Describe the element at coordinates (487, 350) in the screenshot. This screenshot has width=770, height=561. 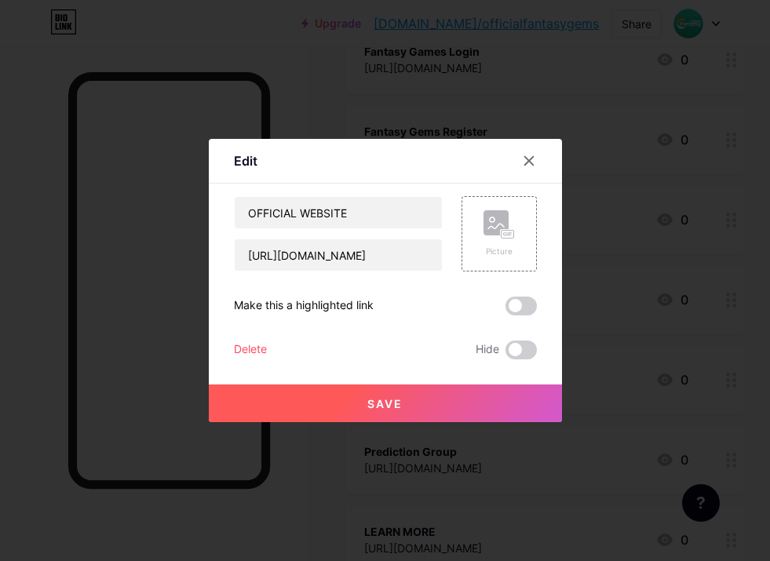
I see `span: Hide` at that location.